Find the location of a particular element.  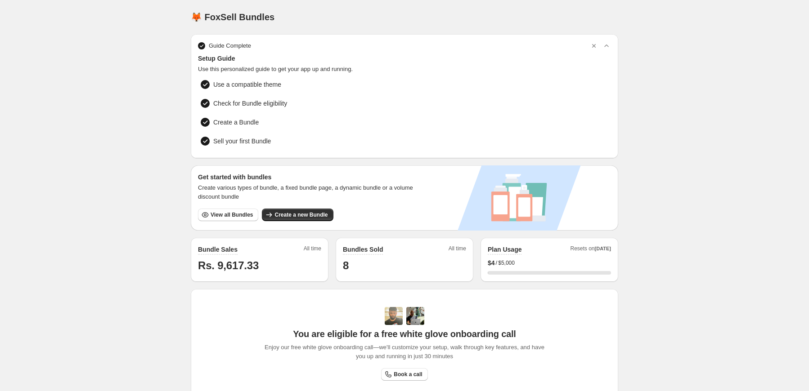

span: Resets on is located at coordinates (591, 250).